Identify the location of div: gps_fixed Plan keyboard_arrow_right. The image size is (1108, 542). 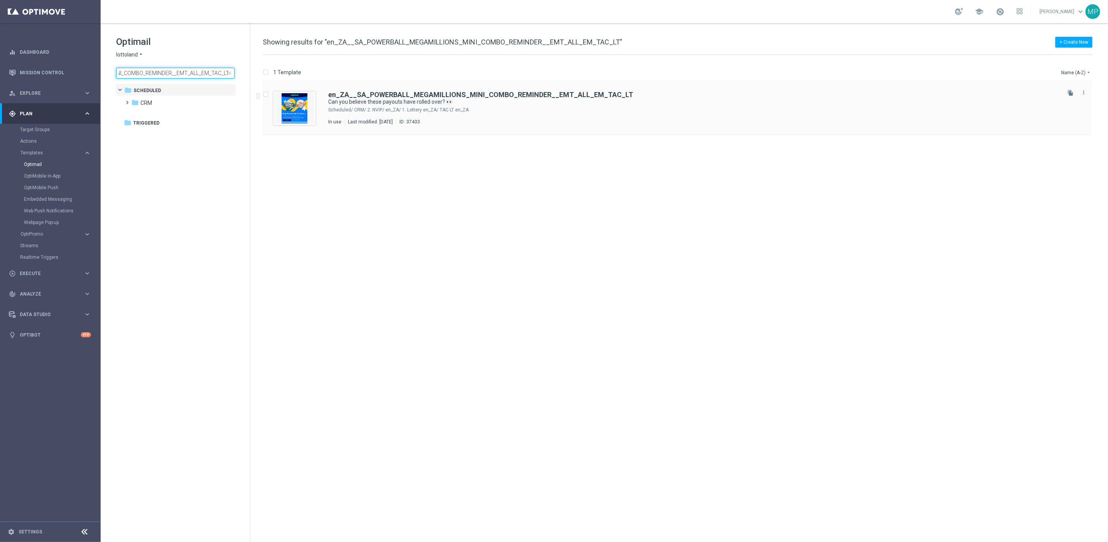
(50, 114).